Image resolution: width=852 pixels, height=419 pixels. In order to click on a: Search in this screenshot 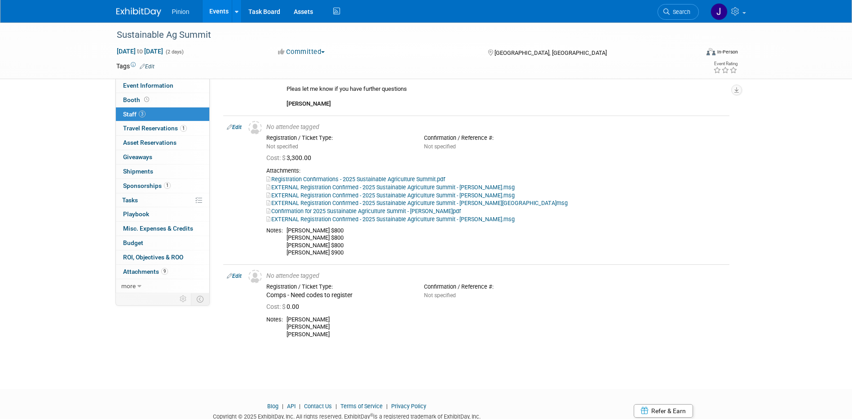, I will do `click(679, 12)`.